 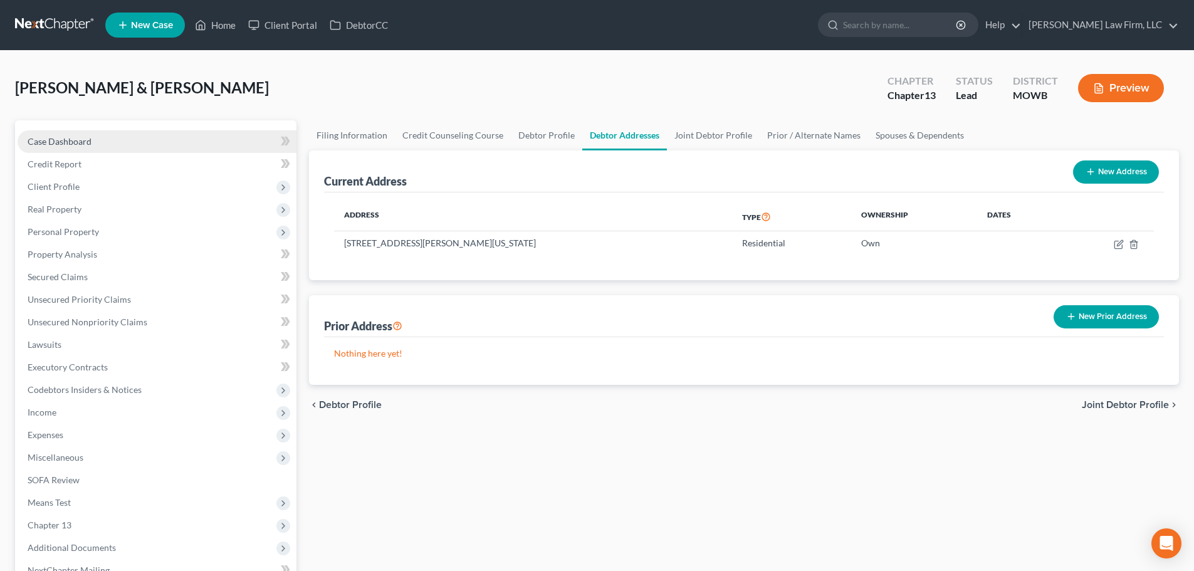 I want to click on span: Unsecured Priority Claims, so click(x=79, y=299).